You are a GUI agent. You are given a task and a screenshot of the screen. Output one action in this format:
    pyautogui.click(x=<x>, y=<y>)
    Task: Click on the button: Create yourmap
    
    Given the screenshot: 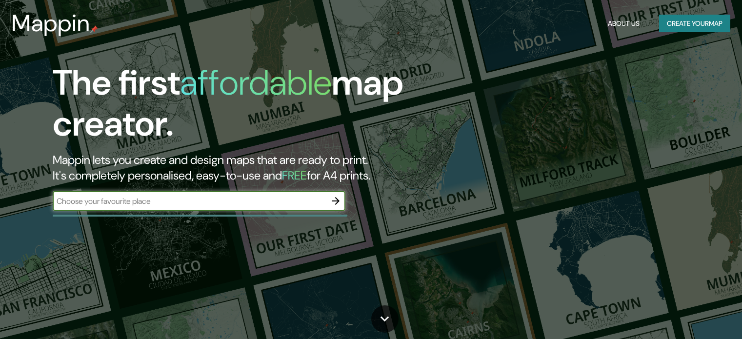 What is the action you would take?
    pyautogui.click(x=695, y=23)
    